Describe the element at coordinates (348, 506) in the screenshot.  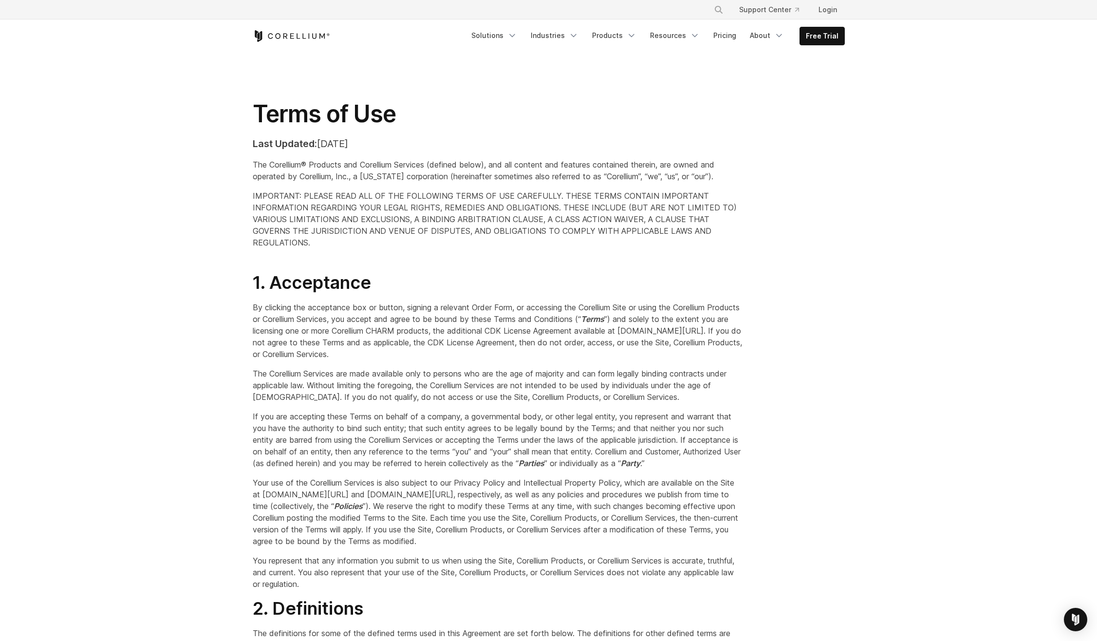
I see `em: Policies` at that location.